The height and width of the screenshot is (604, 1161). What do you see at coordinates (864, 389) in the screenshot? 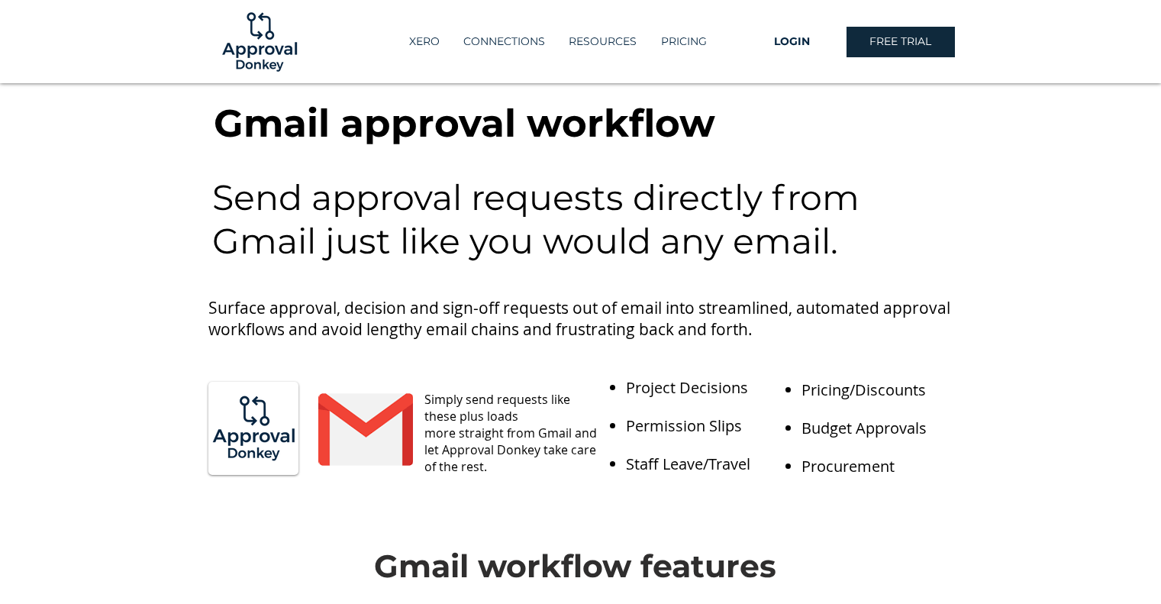
I see `span: Pricing/Discounts` at bounding box center [864, 389].